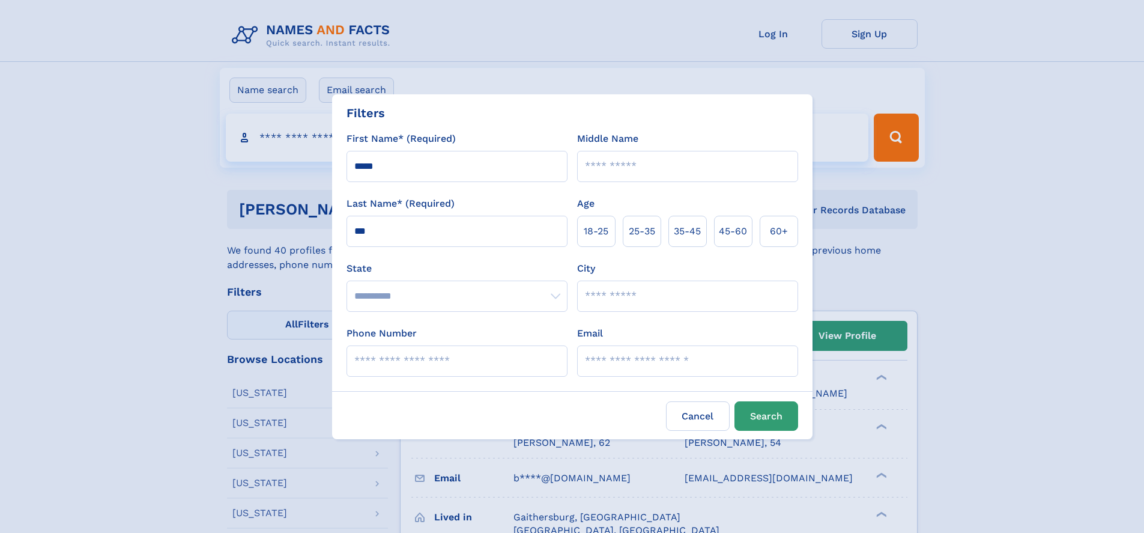 Image resolution: width=1144 pixels, height=533 pixels. I want to click on label: Phone Number, so click(381, 333).